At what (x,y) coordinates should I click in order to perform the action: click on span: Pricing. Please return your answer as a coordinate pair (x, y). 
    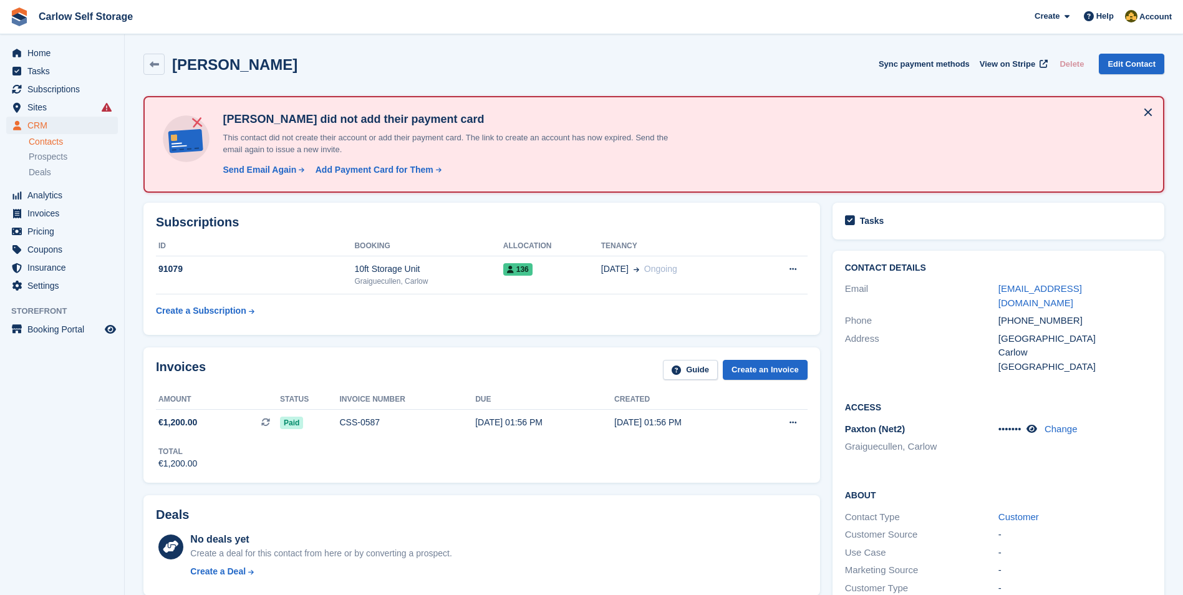
    Looking at the image, I should click on (65, 231).